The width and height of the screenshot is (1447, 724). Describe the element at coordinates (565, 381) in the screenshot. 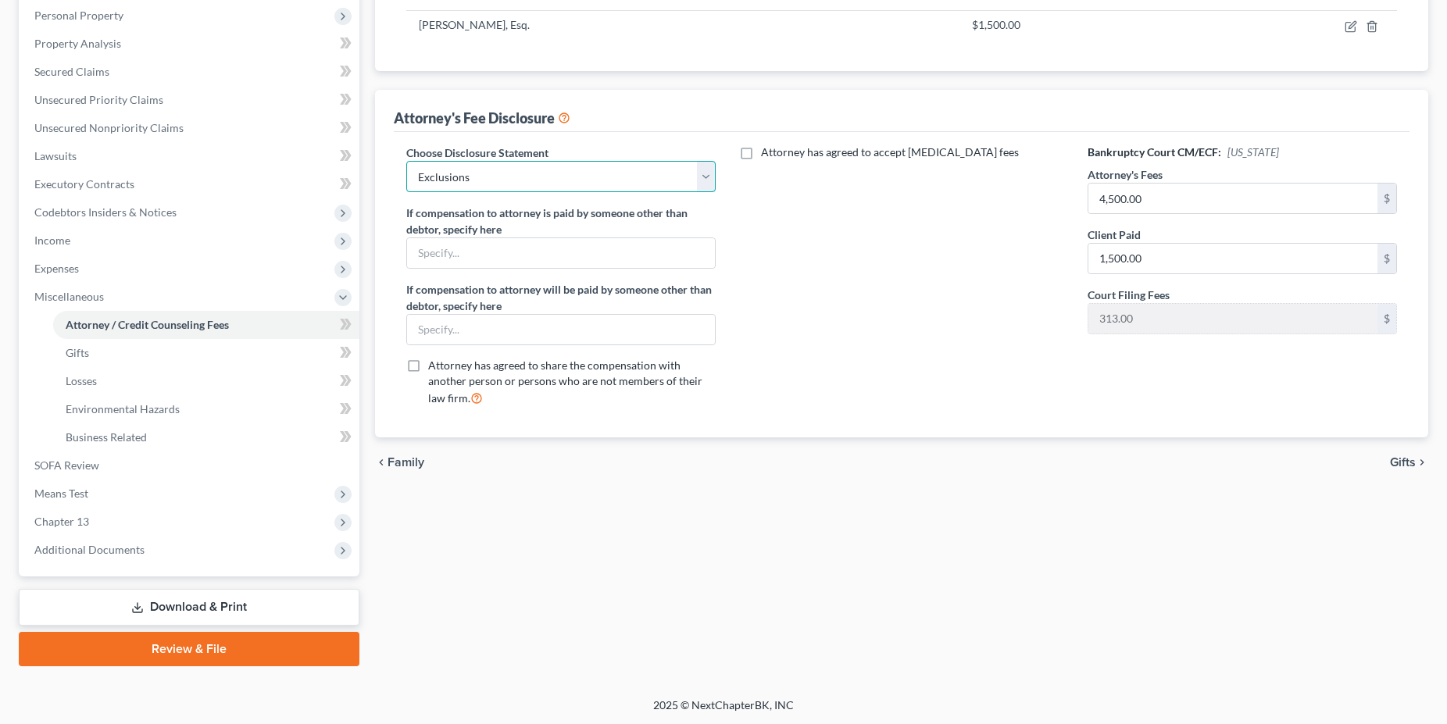

I see `span: Attorney has agreed to share the compensation with another person or persons who are not members ...` at that location.